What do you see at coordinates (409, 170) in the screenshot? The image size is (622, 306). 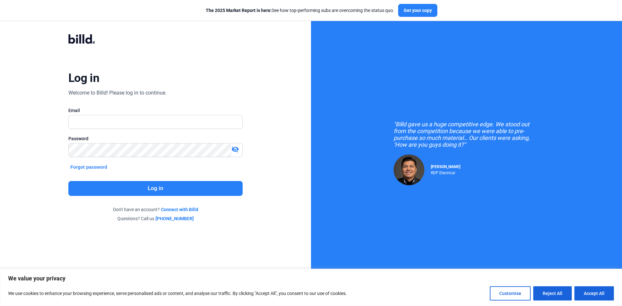 I see `img: Raul Pacheco` at bounding box center [409, 170].